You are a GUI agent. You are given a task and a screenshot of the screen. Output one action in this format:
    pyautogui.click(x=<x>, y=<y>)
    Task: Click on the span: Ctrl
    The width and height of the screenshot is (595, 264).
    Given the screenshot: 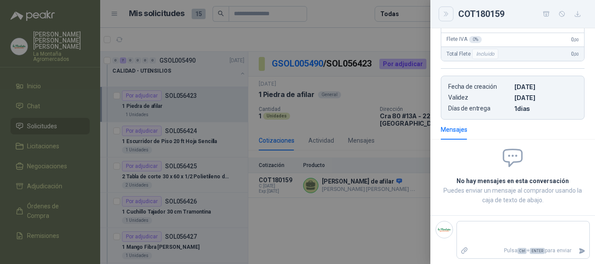 What is the action you would take?
    pyautogui.click(x=522, y=251)
    